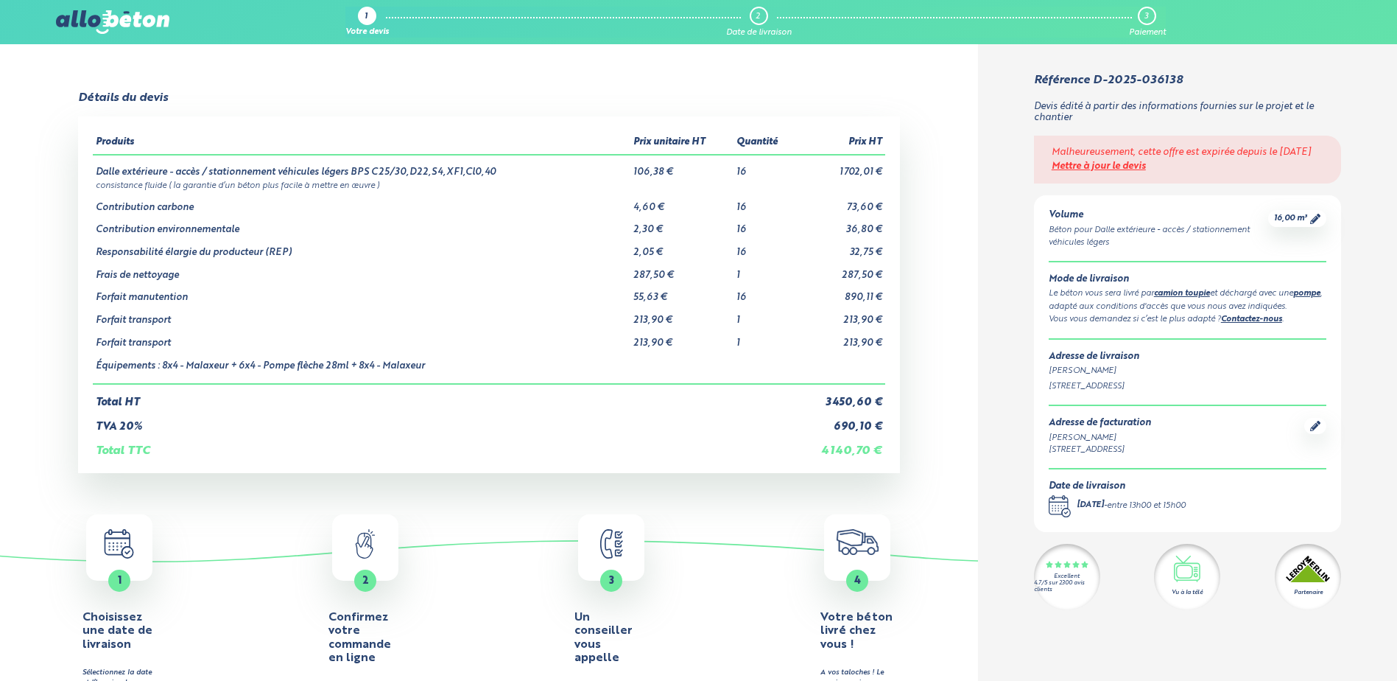 This screenshot has width=1397, height=681. I want to click on th: Prix HT, so click(841, 143).